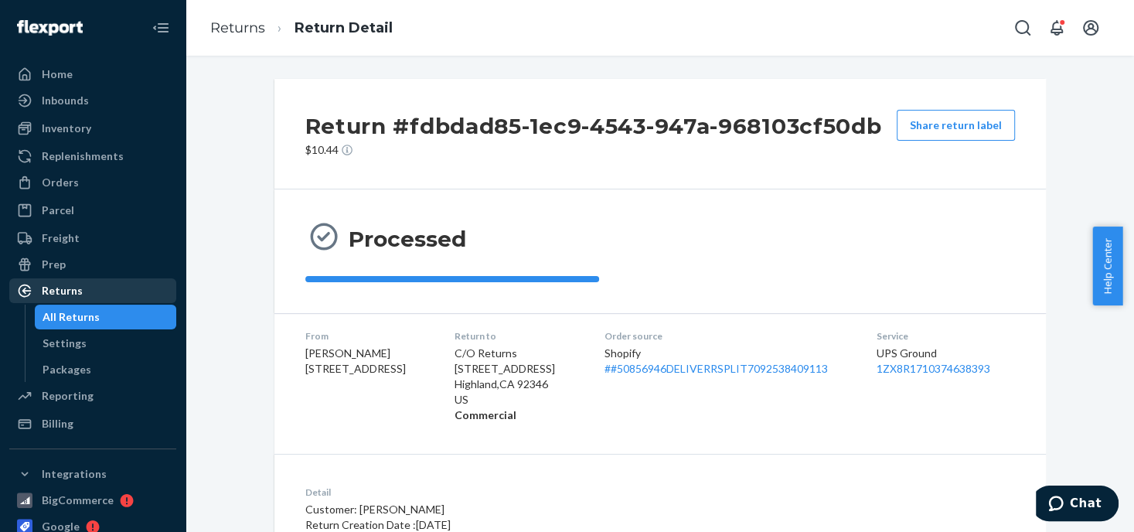 The image size is (1134, 532). I want to click on button: Open Search Box, so click(1023, 28).